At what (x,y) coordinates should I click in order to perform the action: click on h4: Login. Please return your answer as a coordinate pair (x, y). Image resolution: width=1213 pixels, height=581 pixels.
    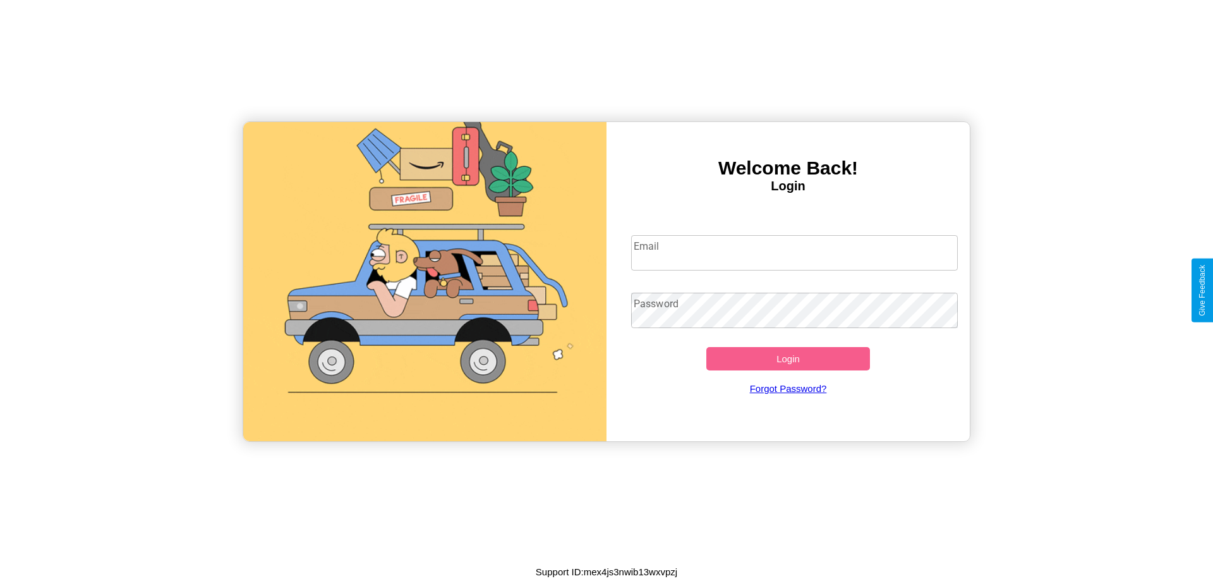
    Looking at the image, I should click on (788, 186).